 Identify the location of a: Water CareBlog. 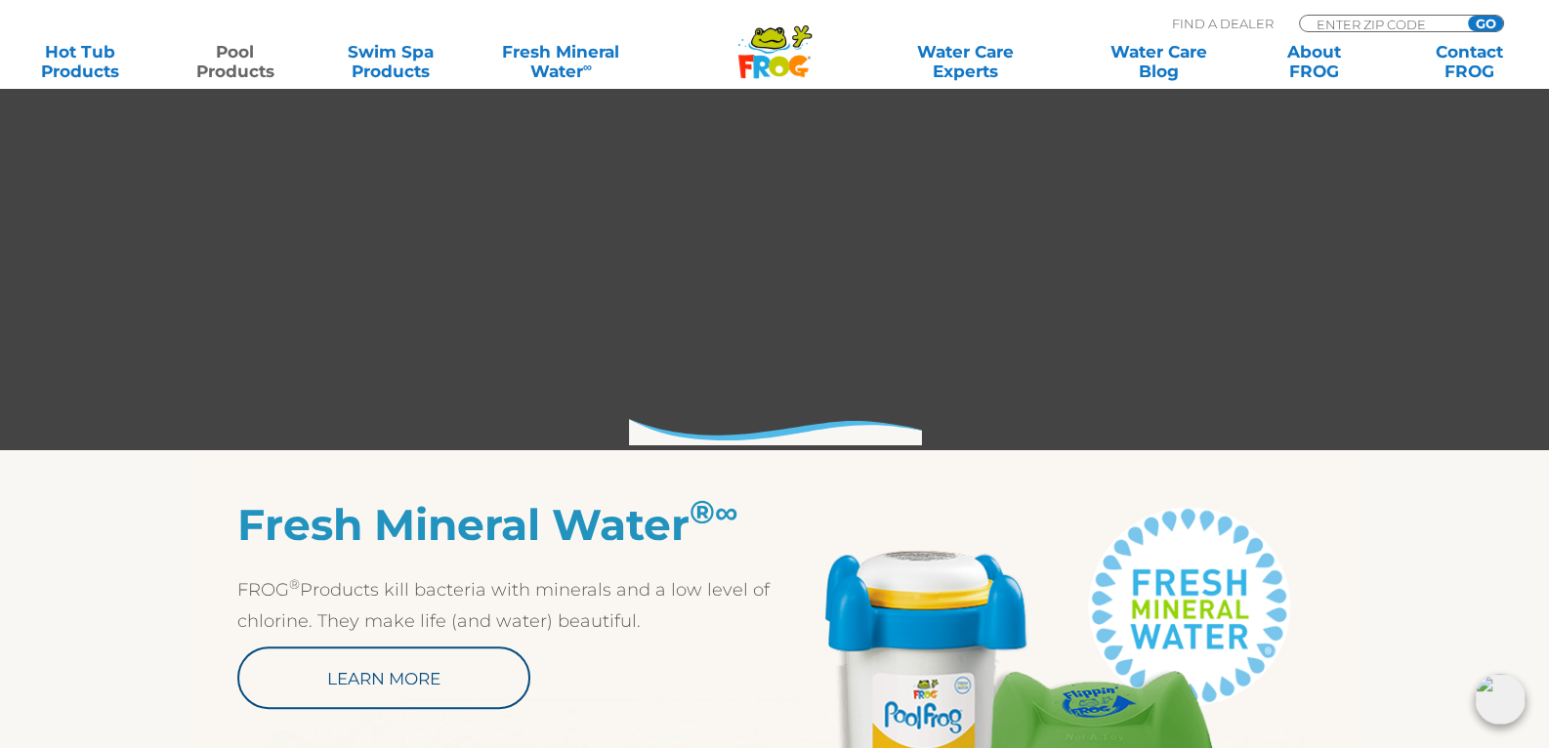
(1158, 62).